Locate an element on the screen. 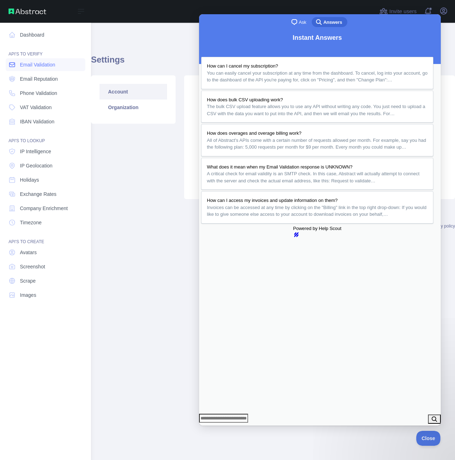  a: VAT Validation is located at coordinates (46, 107).